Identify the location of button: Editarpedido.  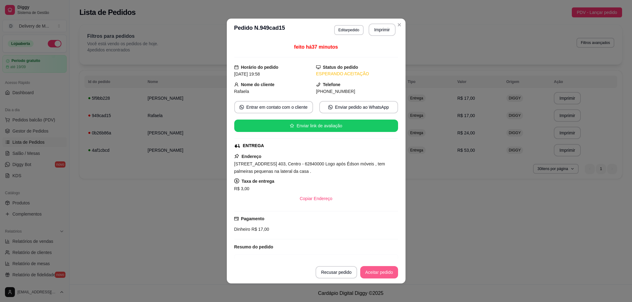
(349, 30).